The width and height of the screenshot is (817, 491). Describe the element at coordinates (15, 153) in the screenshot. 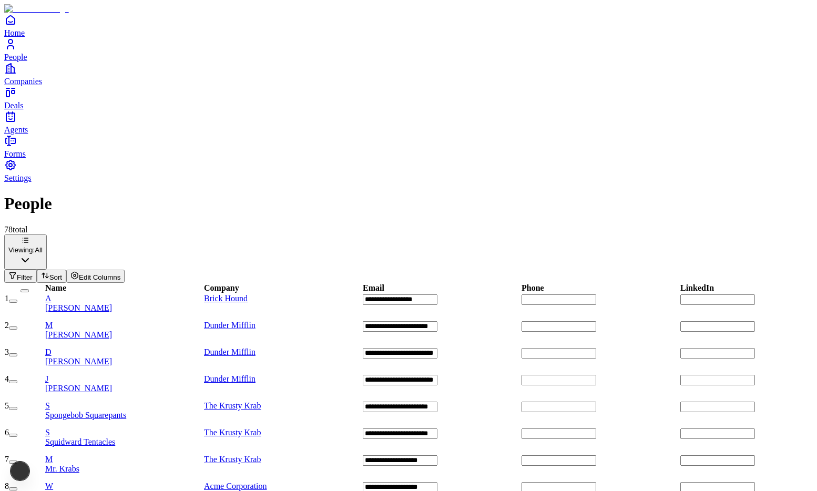

I see `span: Forms` at that location.